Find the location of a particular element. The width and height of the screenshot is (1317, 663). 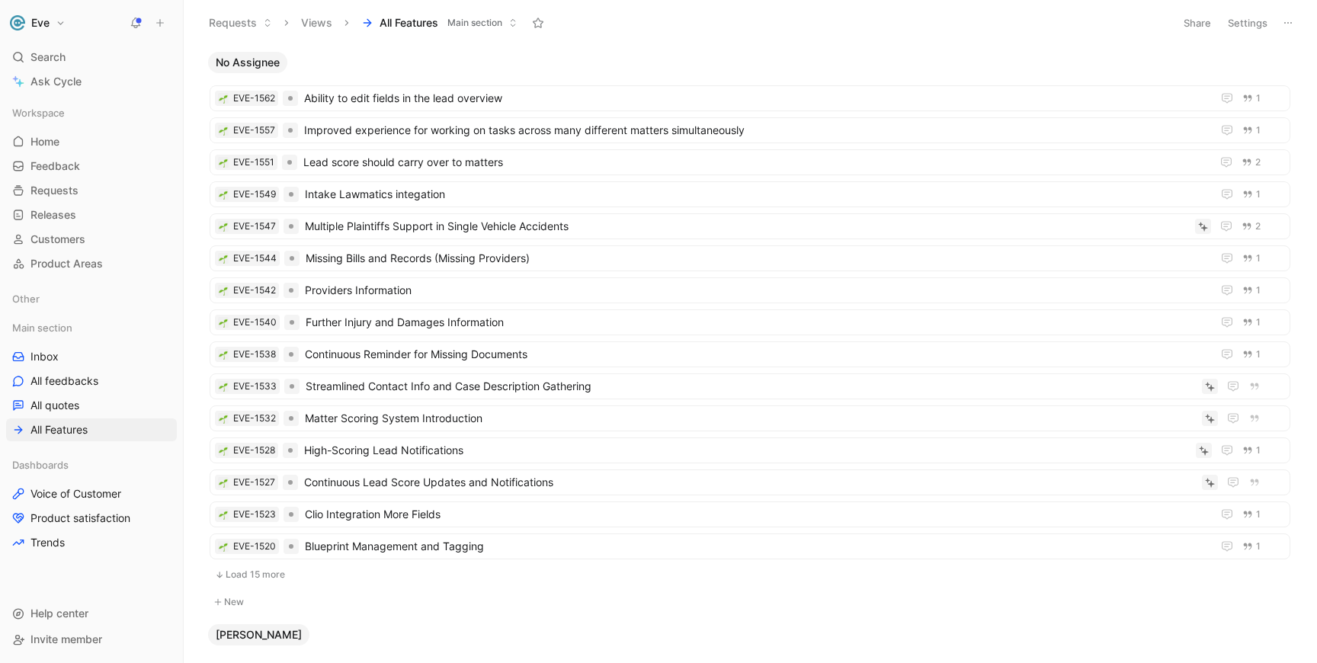

button: All FeaturesMain section is located at coordinates (439, 23).